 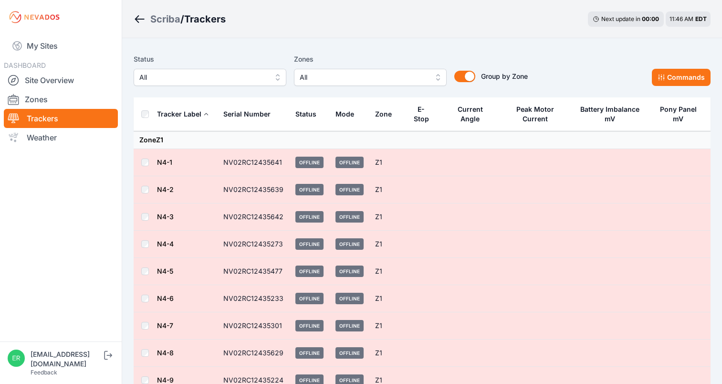 What do you see at coordinates (253, 162) in the screenshot?
I see `td: NV02RC12435641` at bounding box center [253, 162].